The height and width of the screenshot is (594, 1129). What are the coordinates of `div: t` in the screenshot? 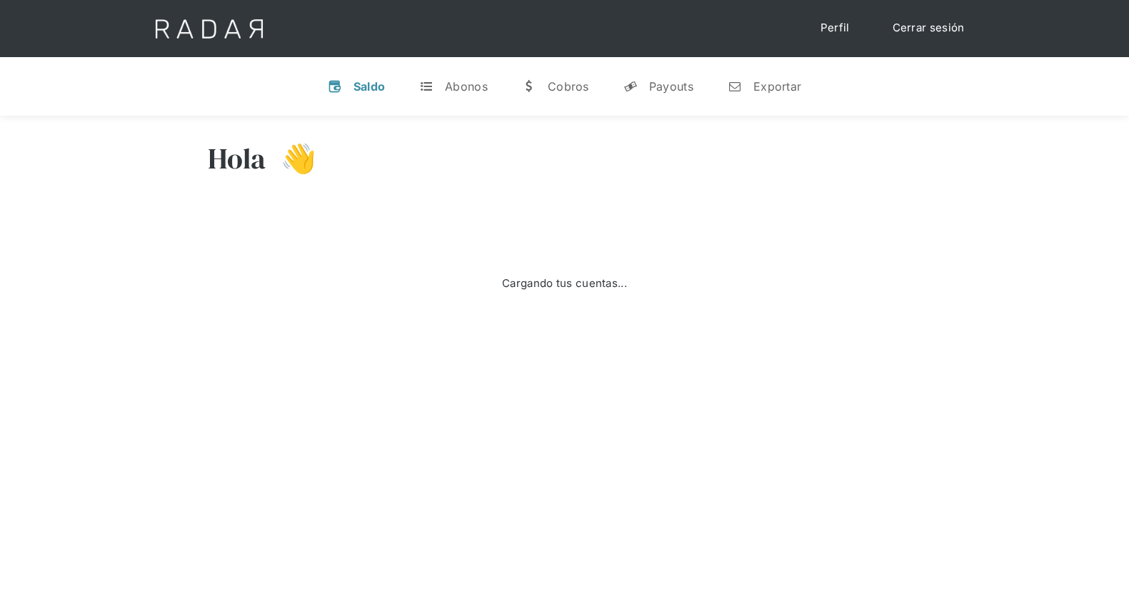 It's located at (426, 86).